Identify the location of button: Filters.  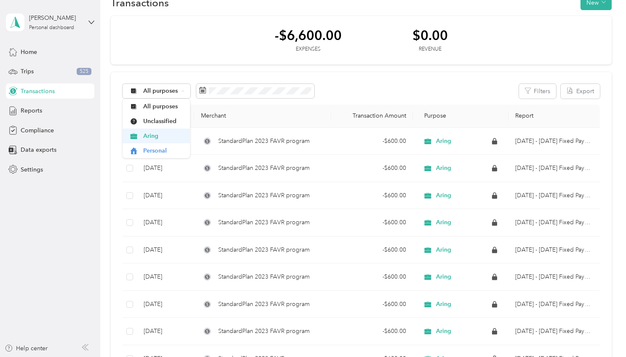
(537, 91).